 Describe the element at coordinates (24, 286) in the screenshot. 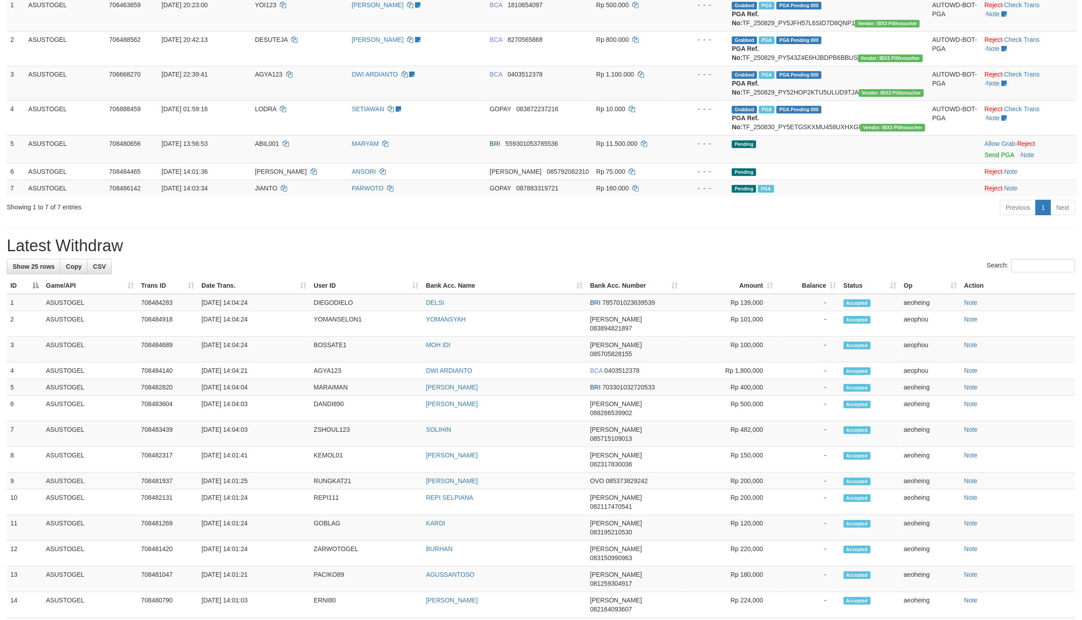

I see `th: ID: activate to sort column descending` at that location.